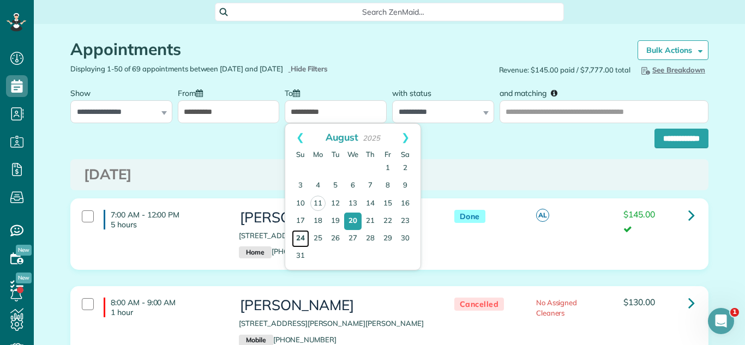  What do you see at coordinates (335, 221) in the screenshot?
I see `a: 19` at bounding box center [335, 221].